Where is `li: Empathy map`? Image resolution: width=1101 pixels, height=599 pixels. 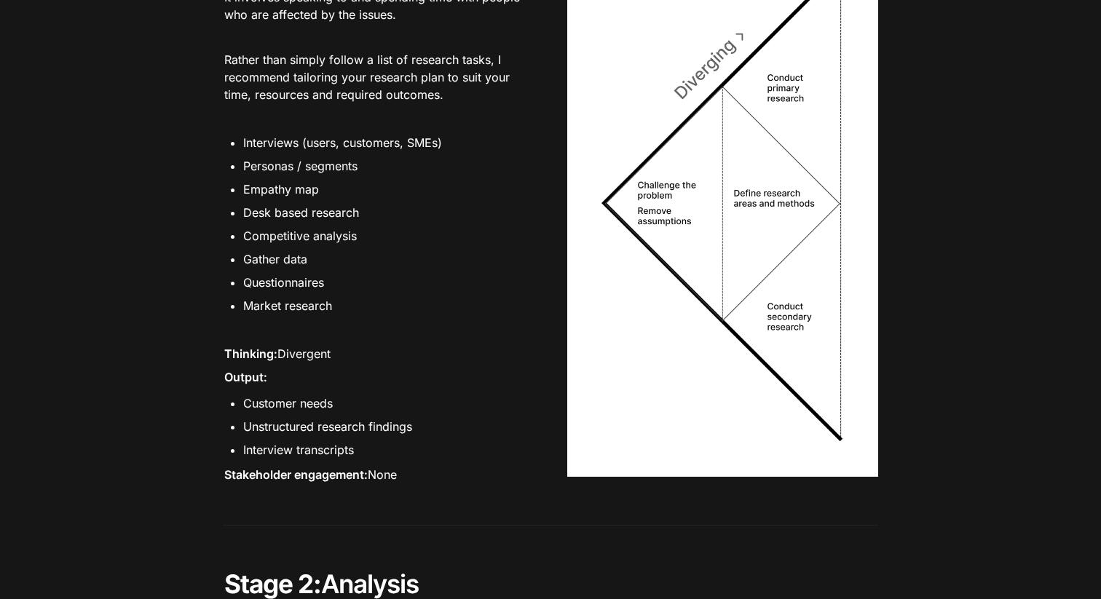 li: Empathy map is located at coordinates (388, 189).